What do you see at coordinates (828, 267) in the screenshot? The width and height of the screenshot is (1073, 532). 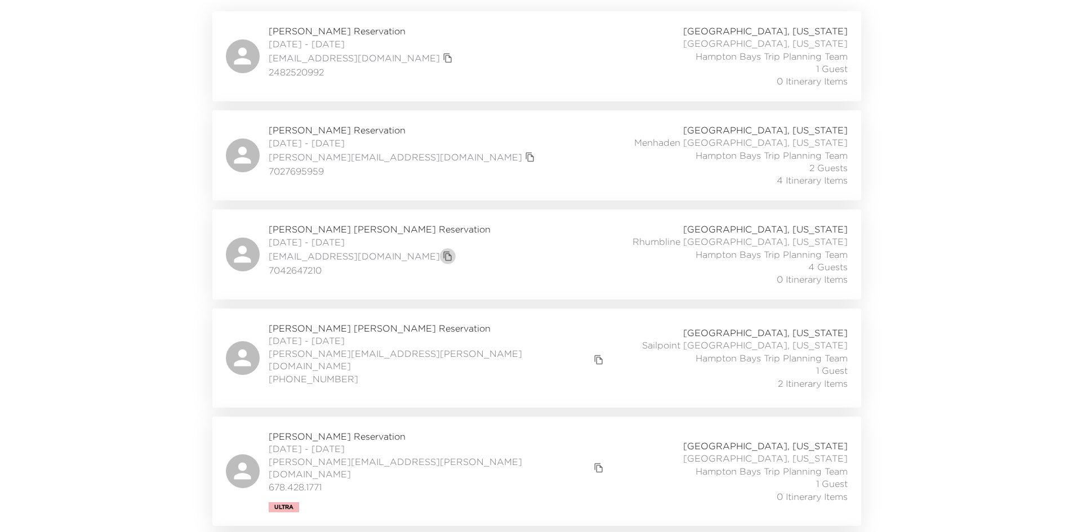 I see `span: 4 Guests` at bounding box center [828, 267].